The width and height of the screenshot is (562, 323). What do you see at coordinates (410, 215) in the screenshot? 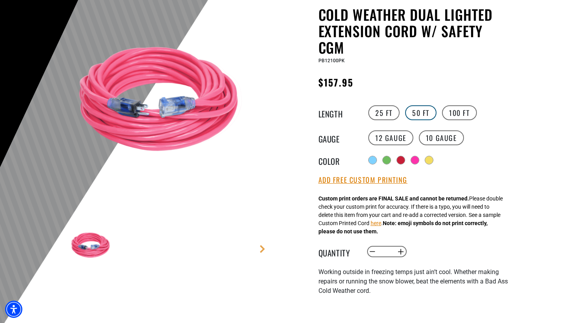
I see `div: Please double check your custom print for accuracy. If there is a typo, you will need to delete t...` at bounding box center [410, 215].